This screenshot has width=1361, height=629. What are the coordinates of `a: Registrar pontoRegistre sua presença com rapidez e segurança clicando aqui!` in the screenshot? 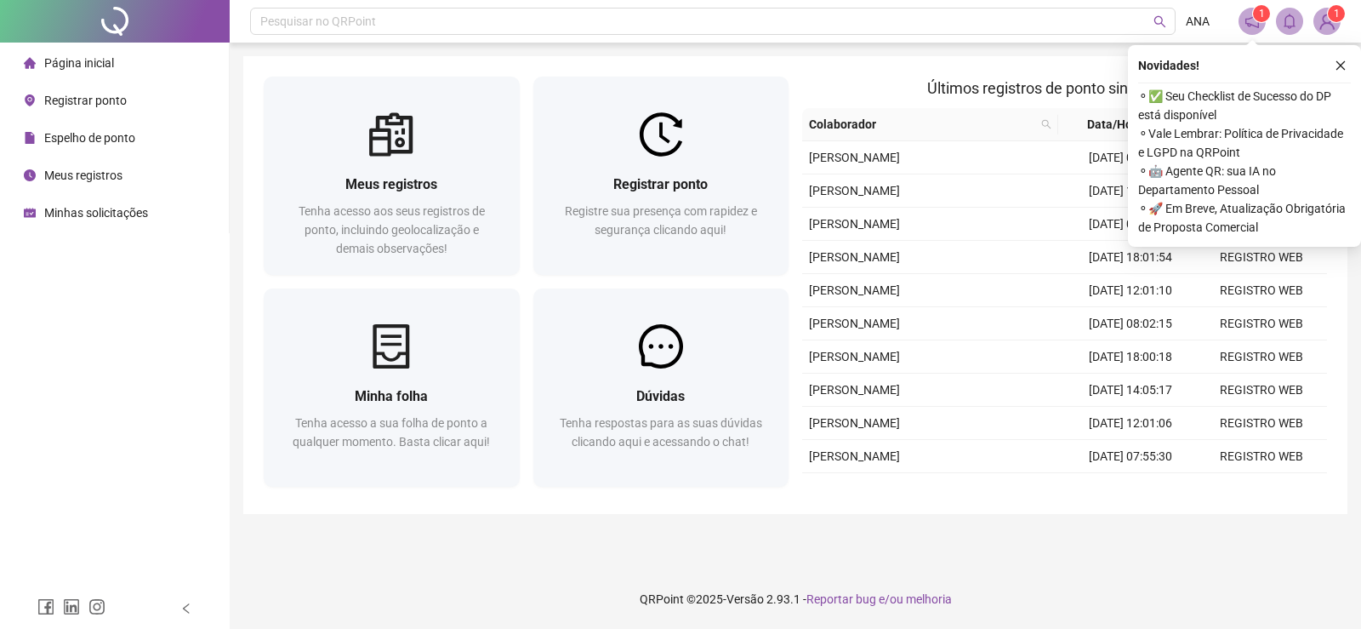 It's located at (661, 175).